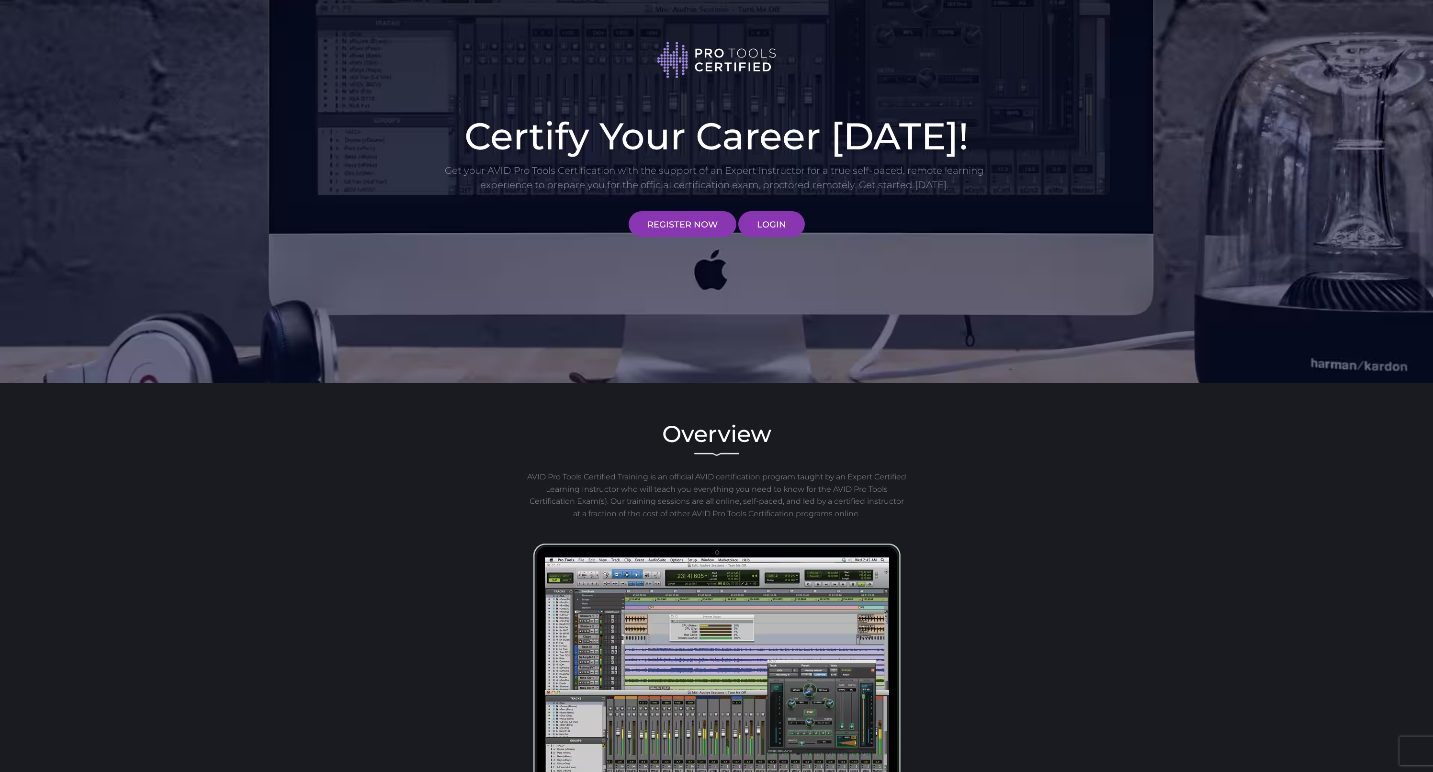 The image size is (1433, 772). Describe the element at coordinates (717, 60) in the screenshot. I see `img: Pro Tools Certified logo` at that location.